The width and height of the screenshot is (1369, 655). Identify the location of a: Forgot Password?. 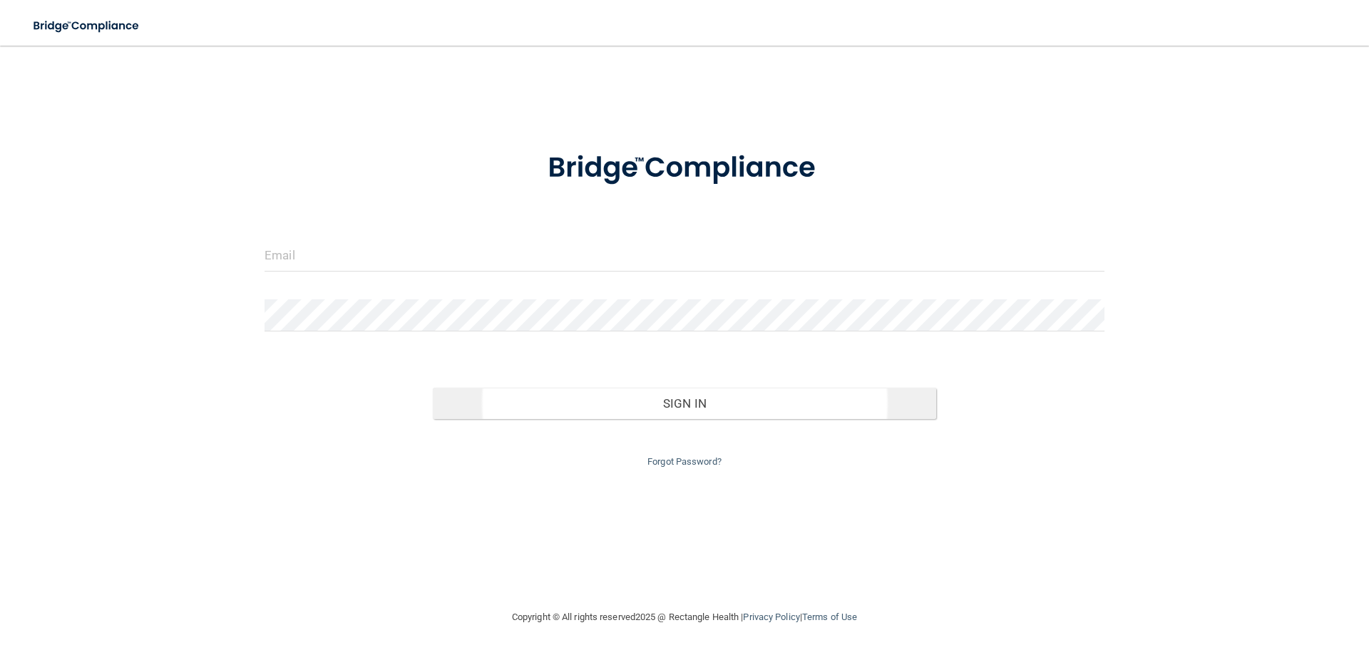
(684, 461).